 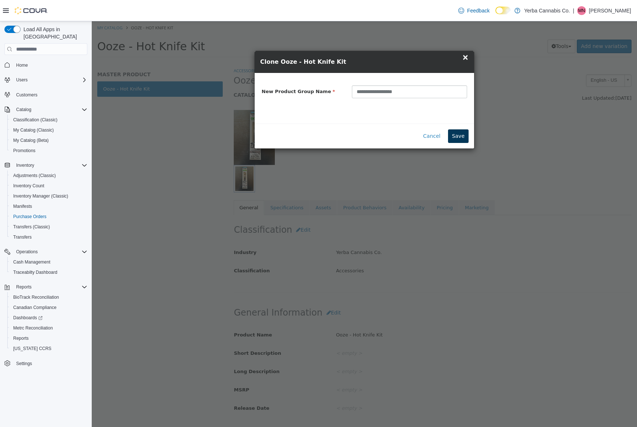 What do you see at coordinates (41, 196) in the screenshot?
I see `span: Inventory Manager (Classic)` at bounding box center [41, 196].